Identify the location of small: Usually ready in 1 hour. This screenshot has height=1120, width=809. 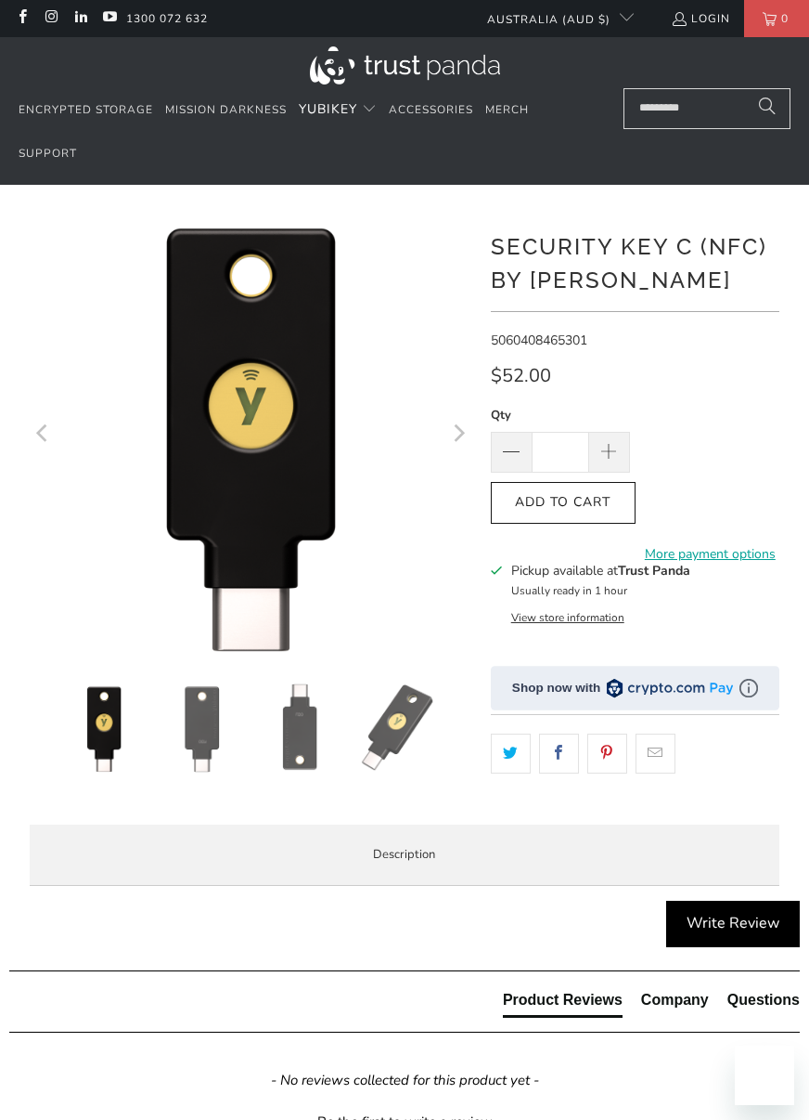
(569, 590).